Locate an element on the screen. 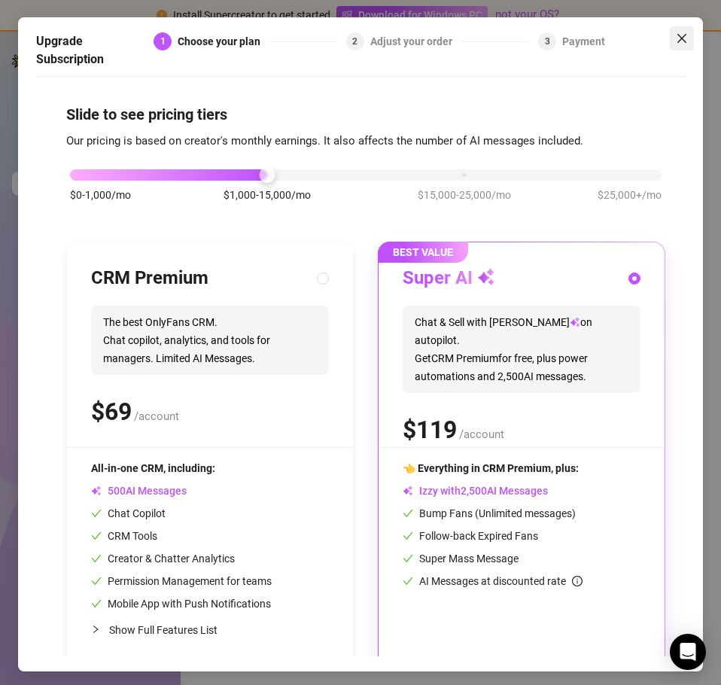 The height and width of the screenshot is (685, 721). span: 2 is located at coordinates (355, 41).